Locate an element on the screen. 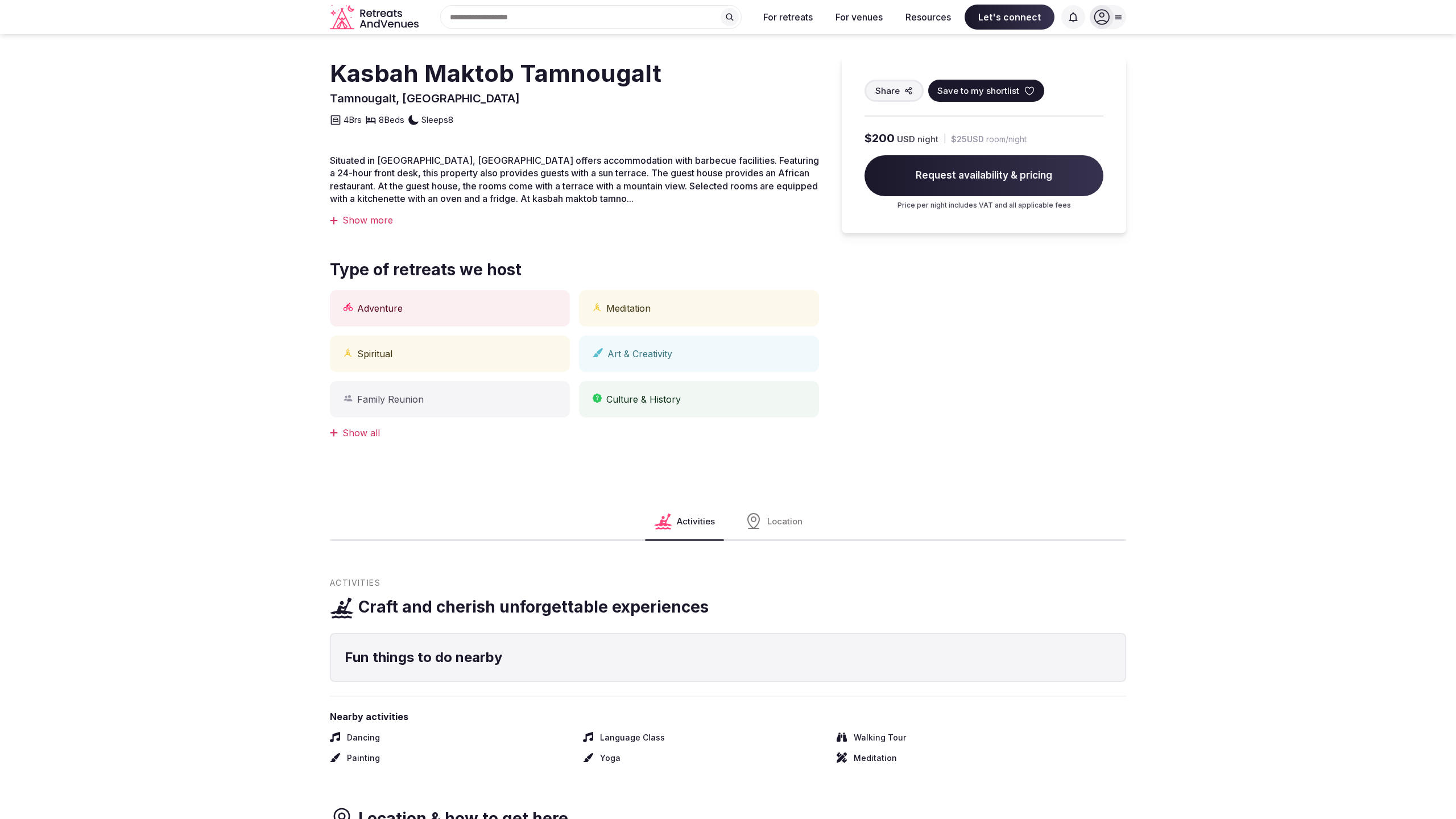  span: night is located at coordinates (927, 139).